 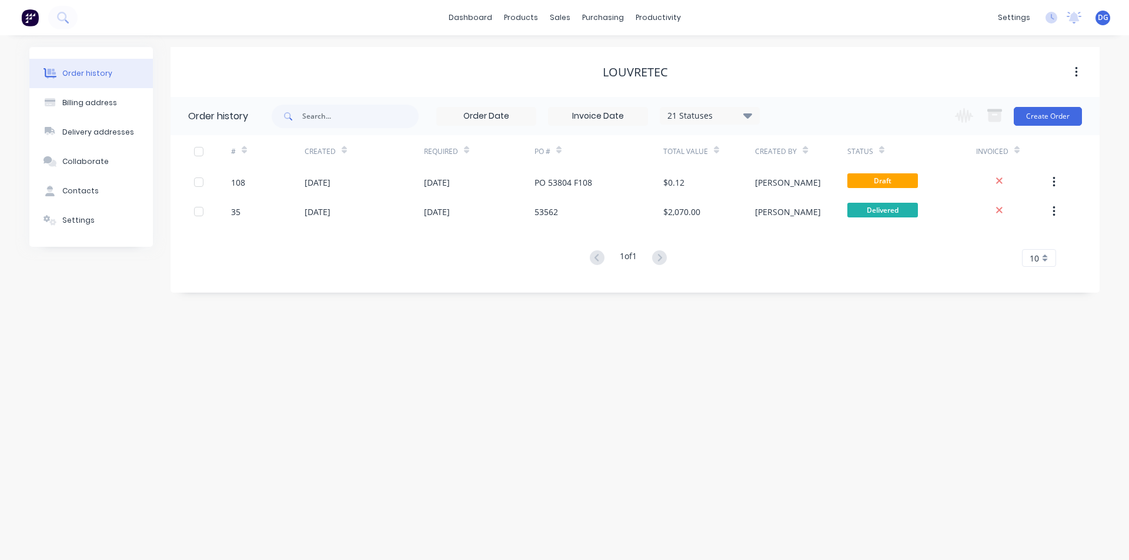 I want to click on div: 108, so click(x=238, y=182).